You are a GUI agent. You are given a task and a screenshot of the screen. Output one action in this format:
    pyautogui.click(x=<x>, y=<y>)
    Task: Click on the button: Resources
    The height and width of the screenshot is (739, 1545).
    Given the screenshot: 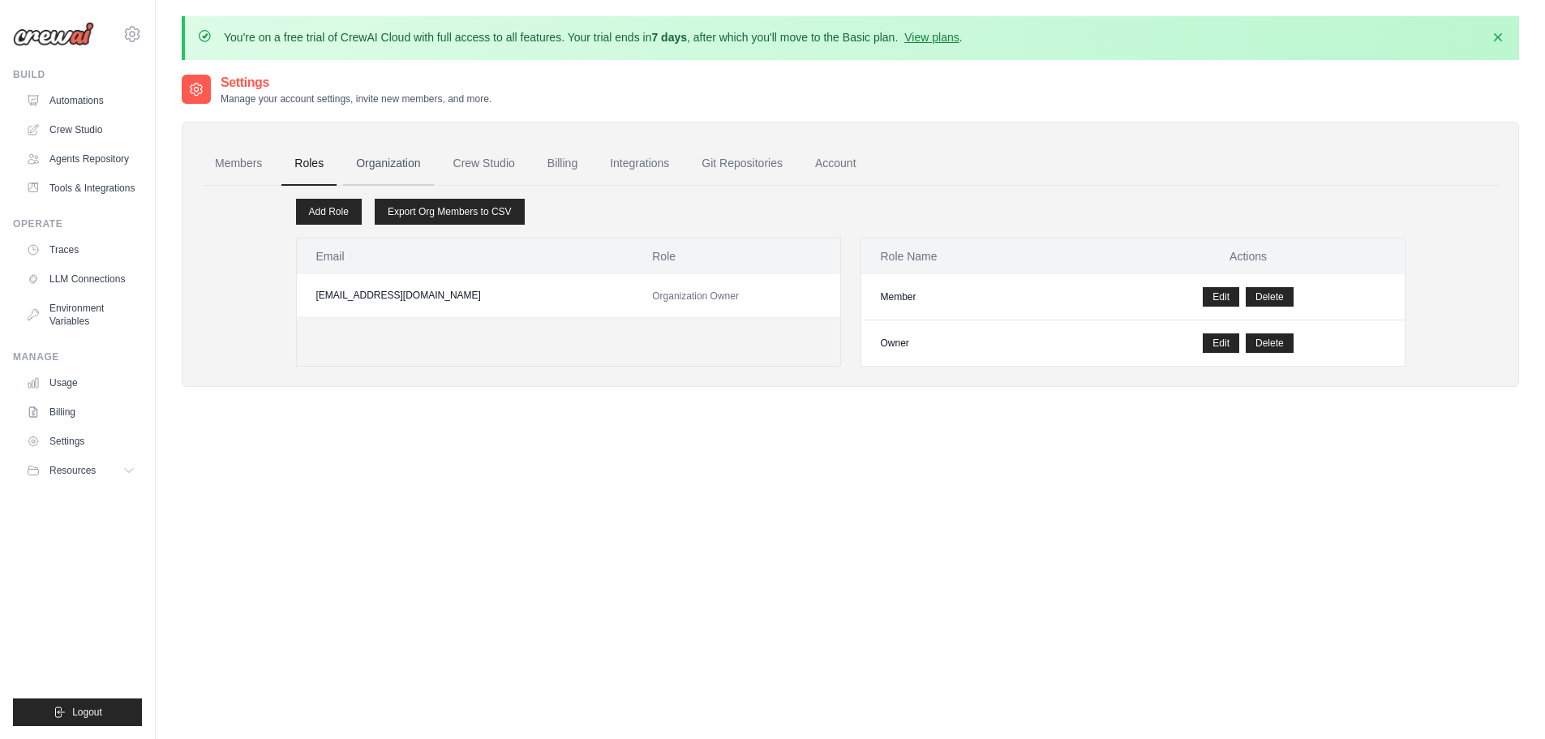 What is the action you would take?
    pyautogui.click(x=80, y=470)
    